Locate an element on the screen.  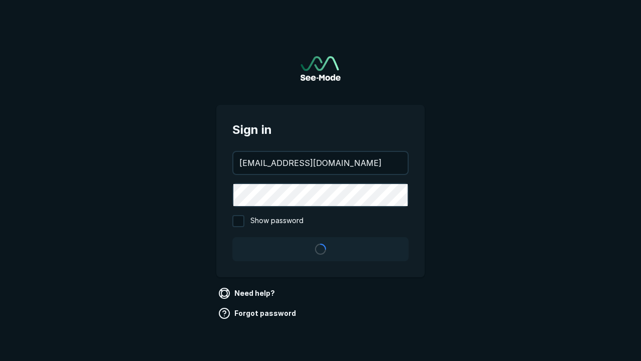
a: Forgot password is located at coordinates (258, 313).